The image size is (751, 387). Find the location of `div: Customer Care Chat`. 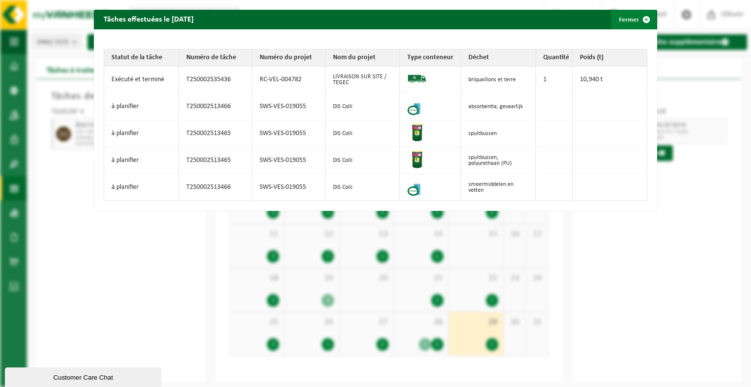

div: Customer Care Chat is located at coordinates (78, 12).